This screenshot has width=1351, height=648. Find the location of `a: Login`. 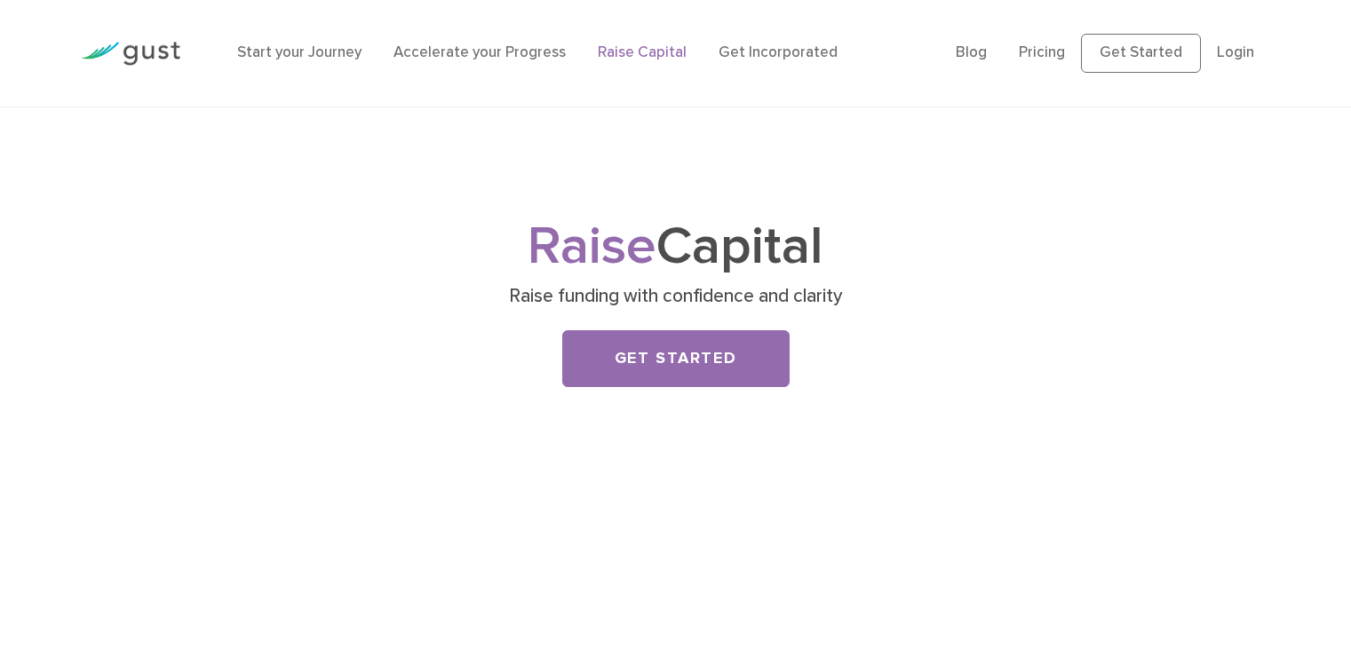

a: Login is located at coordinates (1236, 52).